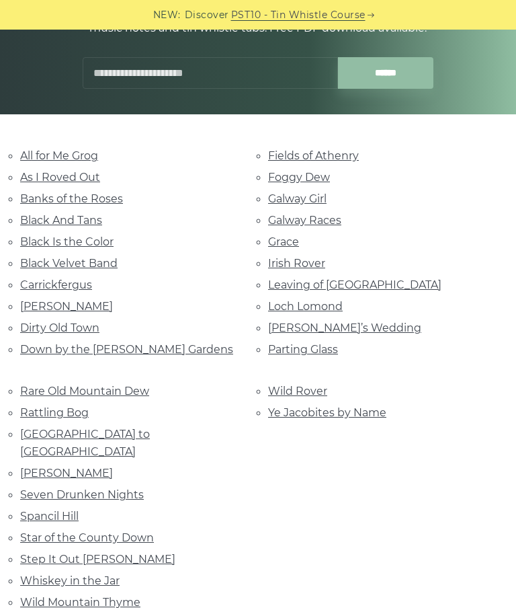  What do you see at coordinates (87, 537) in the screenshot?
I see `a: Star of the County Down` at bounding box center [87, 537].